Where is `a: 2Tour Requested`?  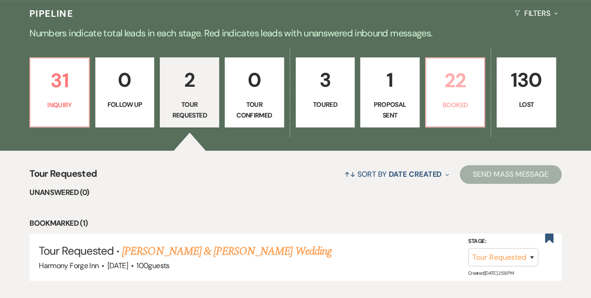 a: 2Tour Requested is located at coordinates (189, 92).